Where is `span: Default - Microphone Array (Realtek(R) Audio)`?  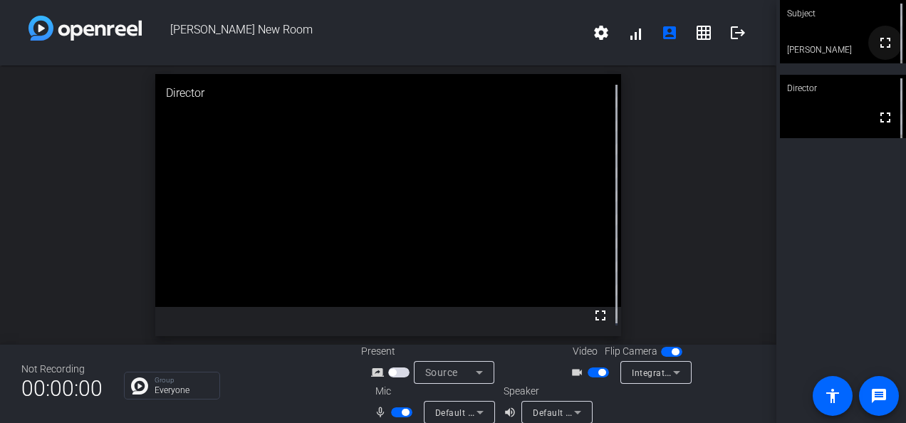
span: Default - Microphone Array (Realtek(R) Audio) is located at coordinates (530, 413).